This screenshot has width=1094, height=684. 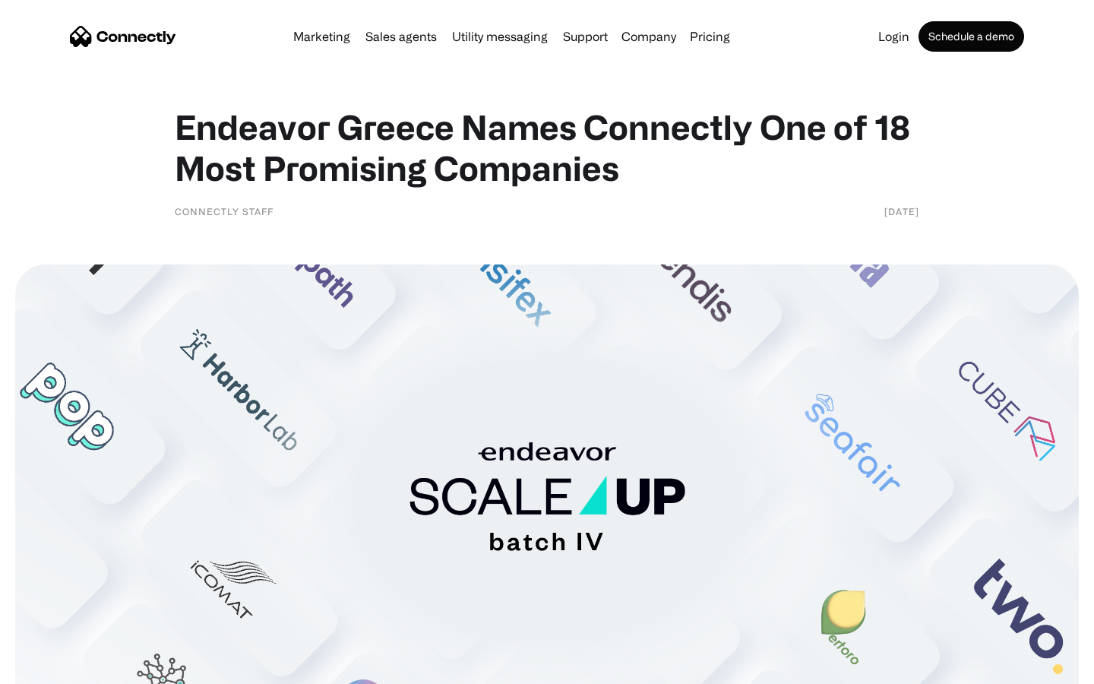 I want to click on a: Support, so click(x=585, y=36).